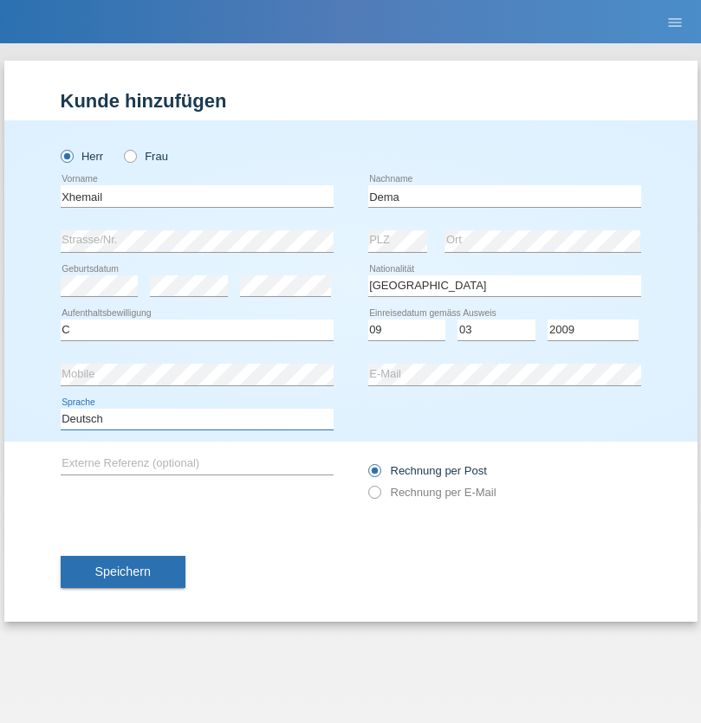 This screenshot has height=723, width=701. I want to click on a: menu, so click(675, 22).